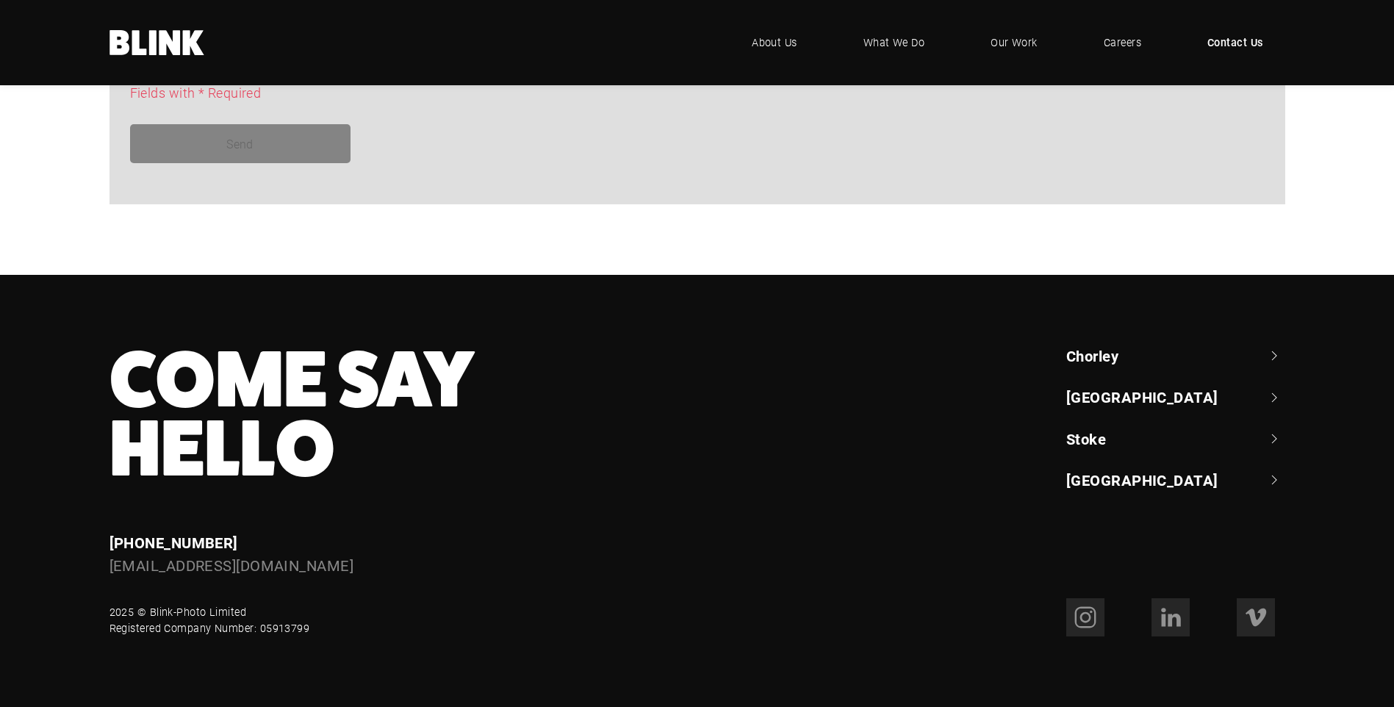  What do you see at coordinates (458, 414) in the screenshot?
I see `h3: Come Say Hello` at bounding box center [458, 414].